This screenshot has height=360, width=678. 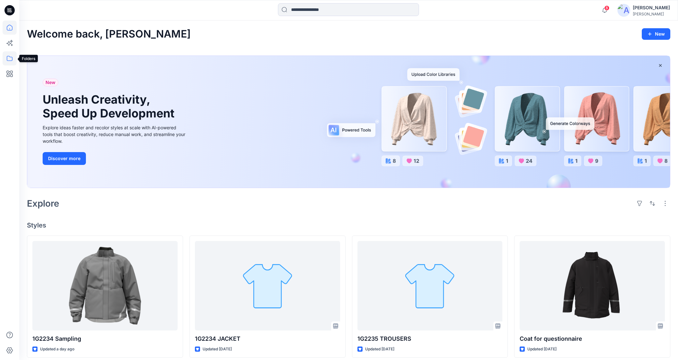 I want to click on p: 1G2234 Sampling, so click(x=105, y=339).